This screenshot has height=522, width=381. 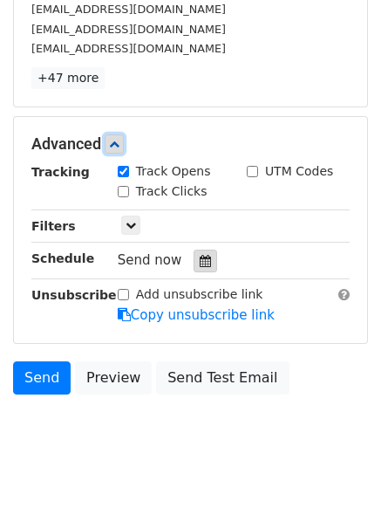 I want to click on a: Preview, so click(x=113, y=378).